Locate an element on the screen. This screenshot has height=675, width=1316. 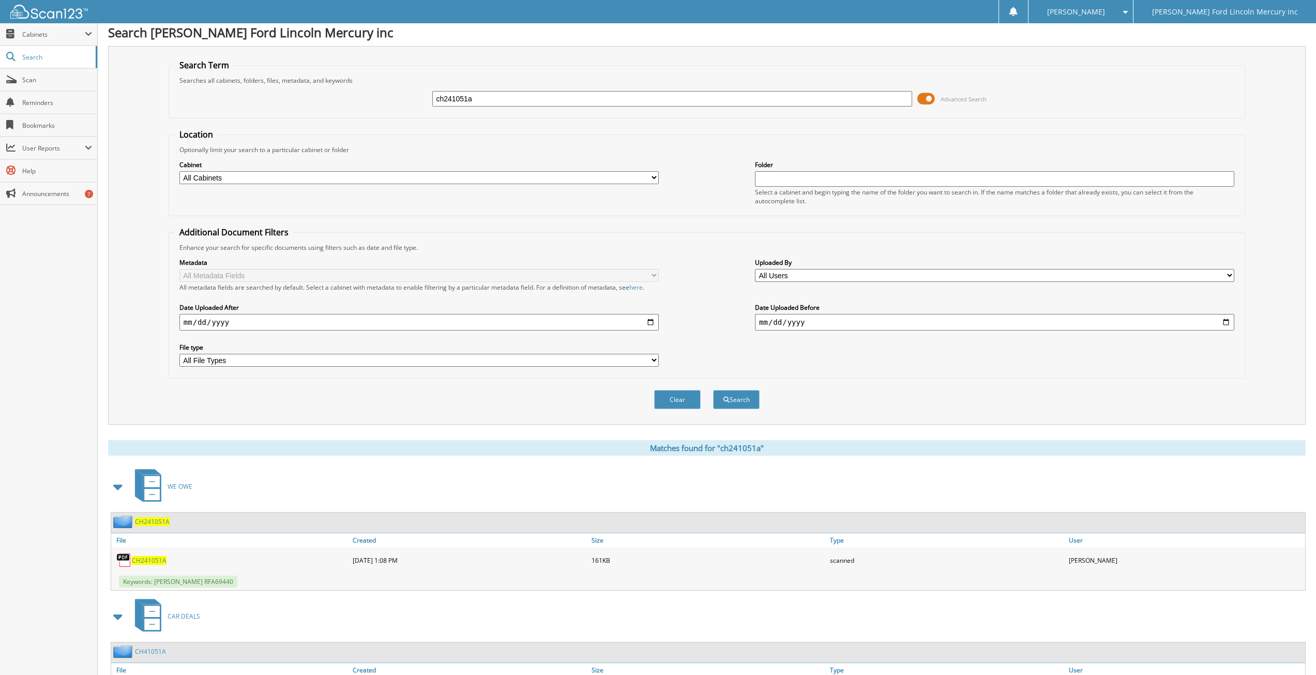
a: WE OWE is located at coordinates (160, 486).